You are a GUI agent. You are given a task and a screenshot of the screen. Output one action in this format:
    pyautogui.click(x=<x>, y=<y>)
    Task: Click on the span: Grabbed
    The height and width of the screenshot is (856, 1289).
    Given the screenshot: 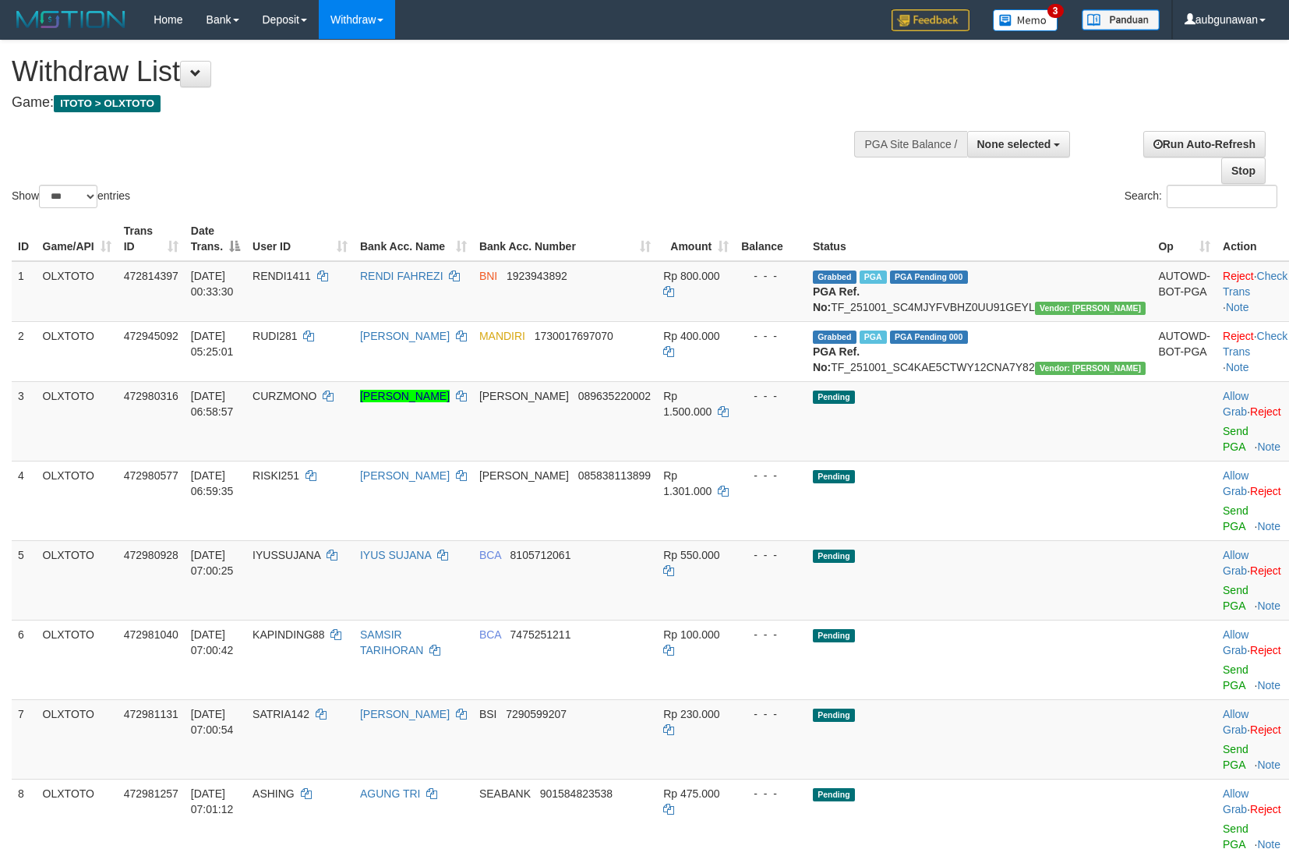 What is the action you would take?
    pyautogui.click(x=835, y=277)
    